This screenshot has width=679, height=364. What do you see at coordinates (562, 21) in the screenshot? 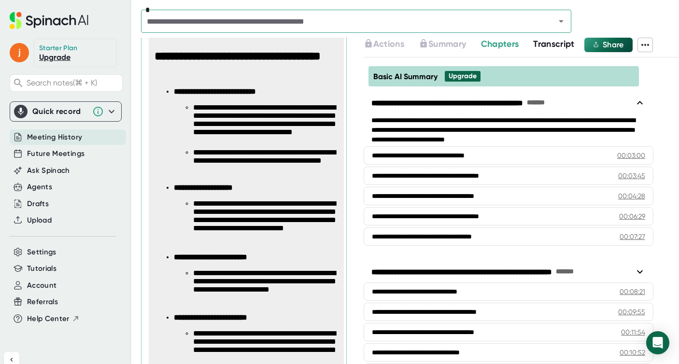
I see `button: Open` at bounding box center [562, 21].